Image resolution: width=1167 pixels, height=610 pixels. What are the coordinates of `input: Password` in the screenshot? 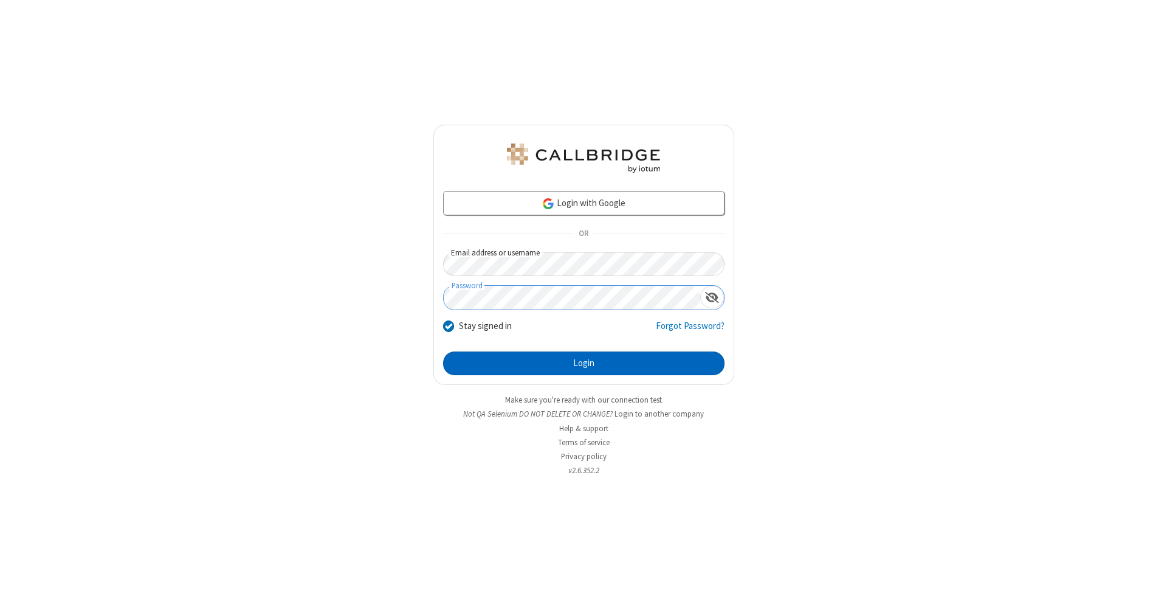 It's located at (572, 297).